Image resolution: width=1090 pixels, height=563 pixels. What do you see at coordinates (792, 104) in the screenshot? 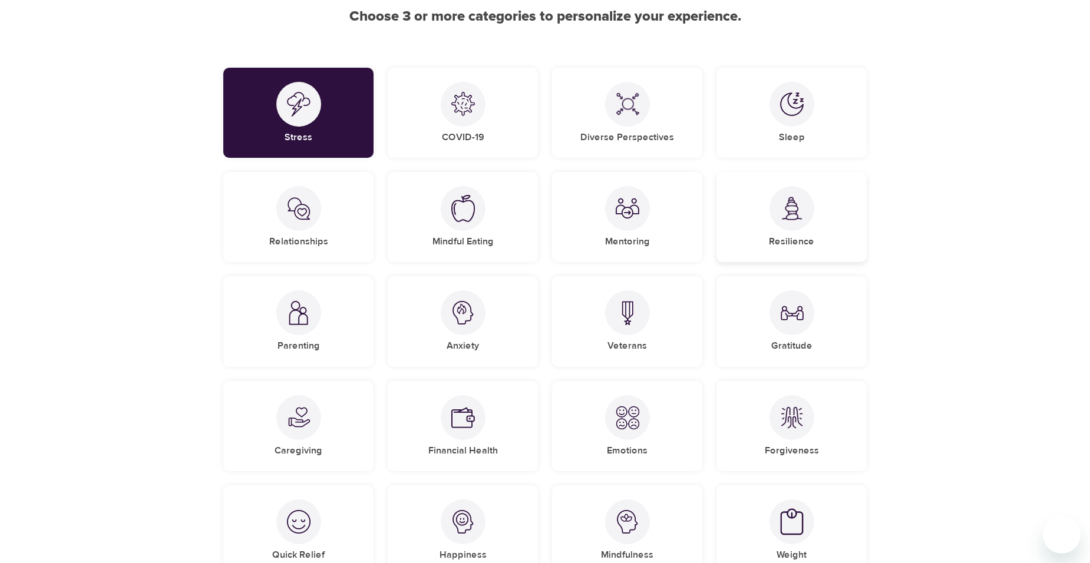
I see `img: Sleep` at bounding box center [792, 104].